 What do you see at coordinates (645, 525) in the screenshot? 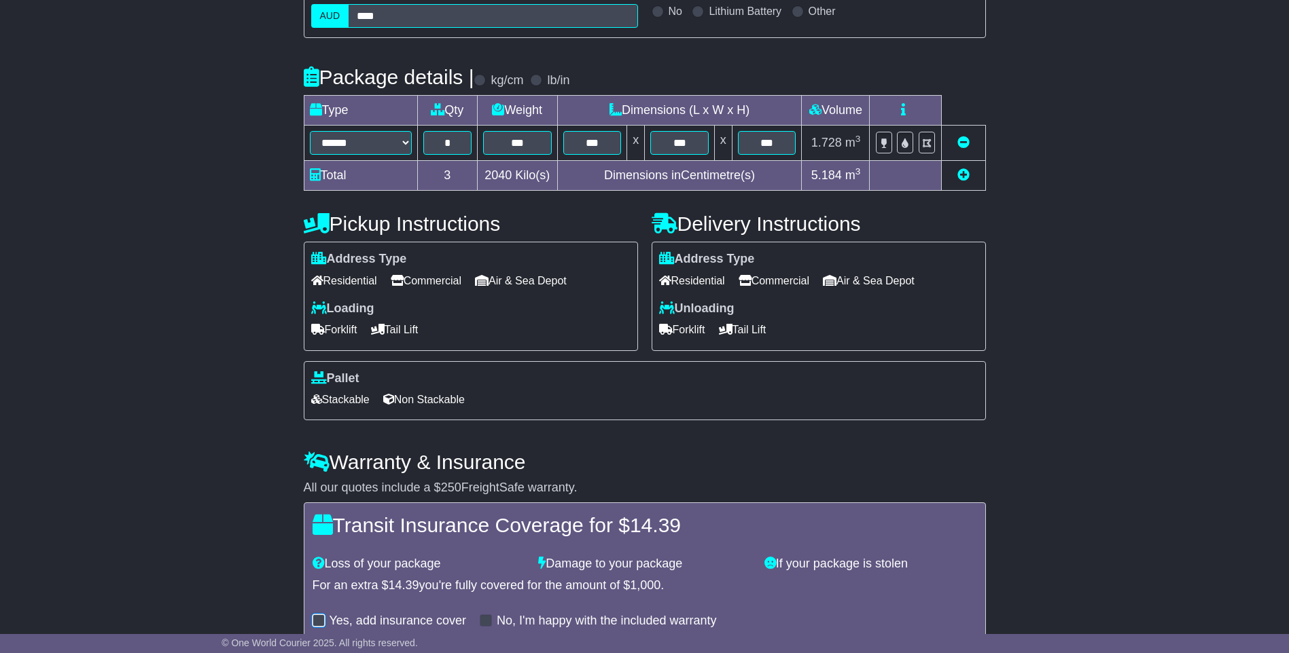
I see `h4: Transit Insurance Coverage for $` at bounding box center [645, 525].